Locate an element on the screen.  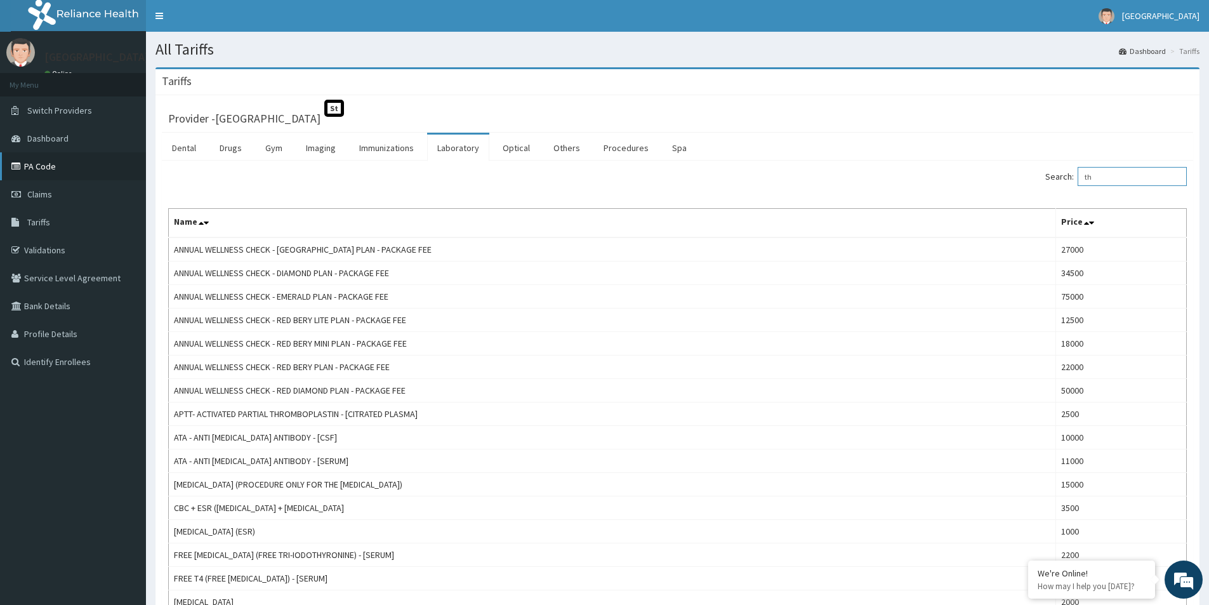
td: 50000 is located at coordinates (1121, 390).